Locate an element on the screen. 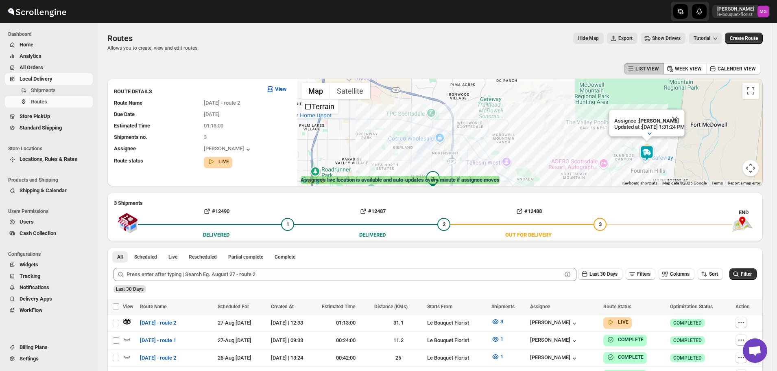 This screenshot has height=371, width=777. span: Due Date is located at coordinates (124, 114).